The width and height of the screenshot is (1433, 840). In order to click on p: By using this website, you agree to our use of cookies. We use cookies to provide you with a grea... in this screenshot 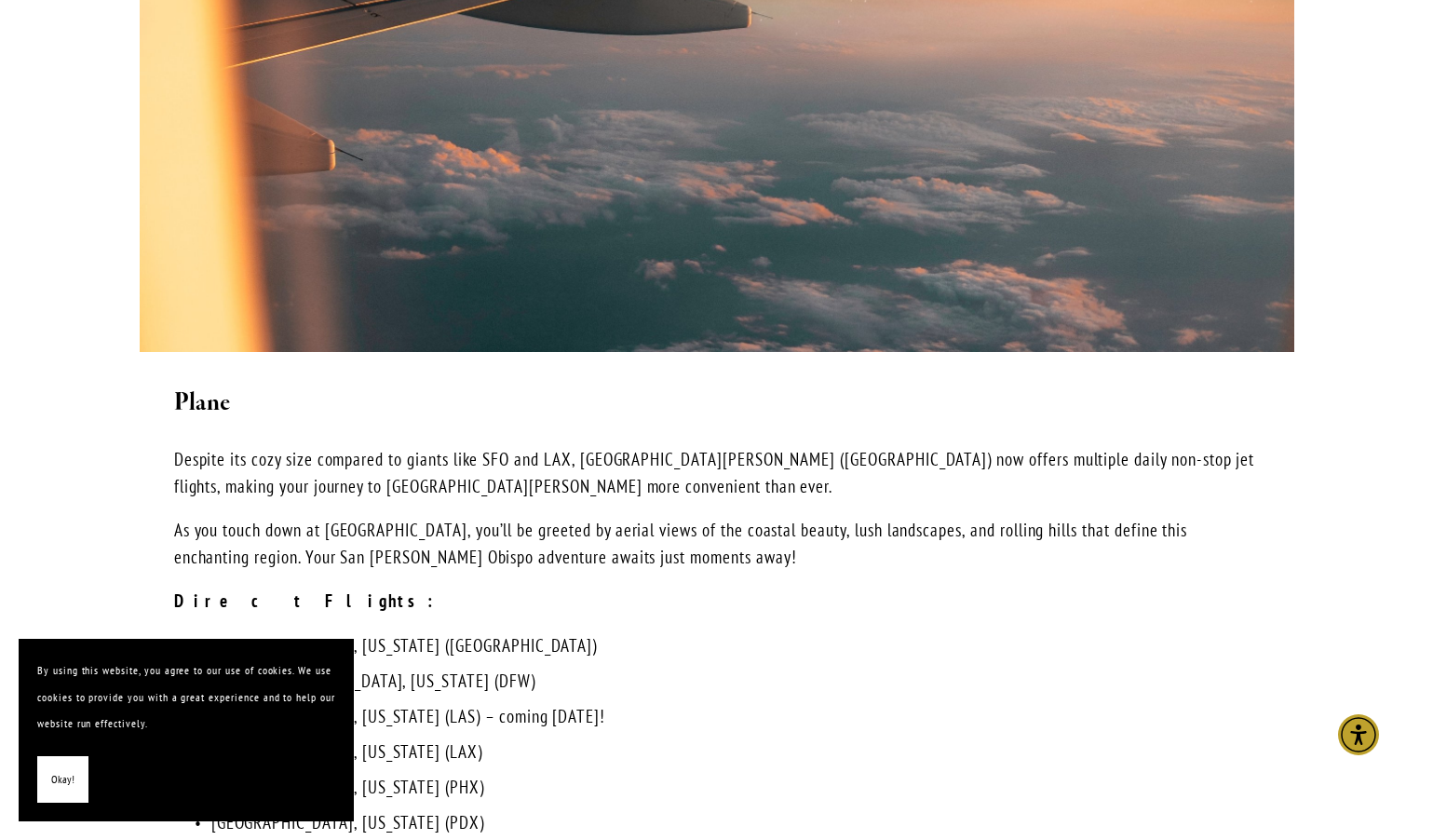, I will do `click(187, 698)`.